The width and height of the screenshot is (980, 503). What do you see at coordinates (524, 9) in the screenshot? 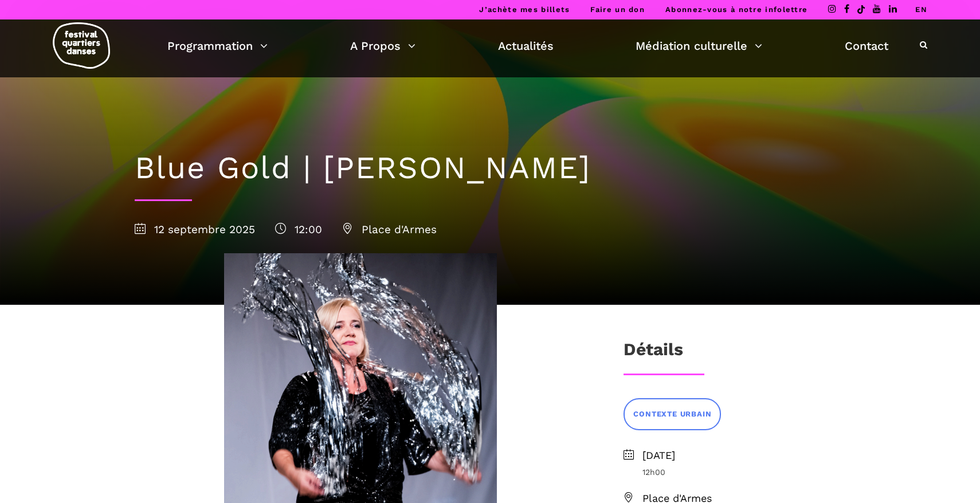
I see `a: J’achète mes billets` at bounding box center [524, 9].